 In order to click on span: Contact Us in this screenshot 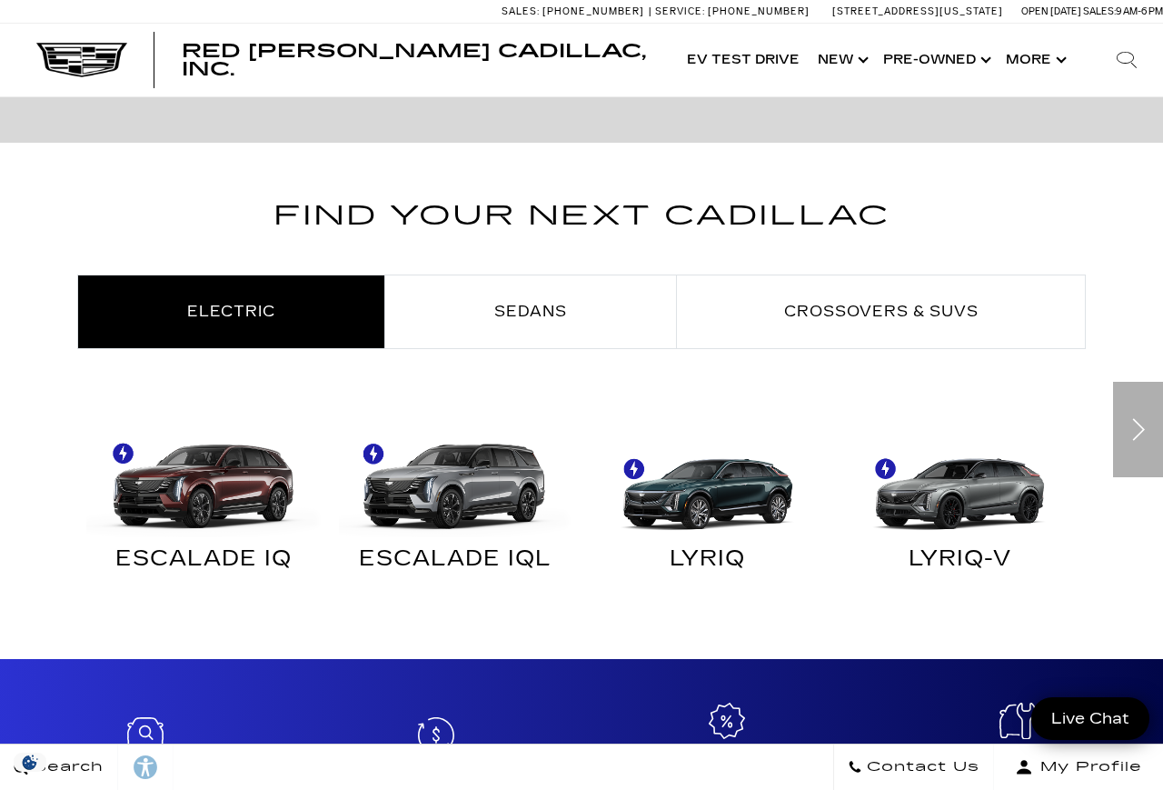, I will do `click(920, 767)`.